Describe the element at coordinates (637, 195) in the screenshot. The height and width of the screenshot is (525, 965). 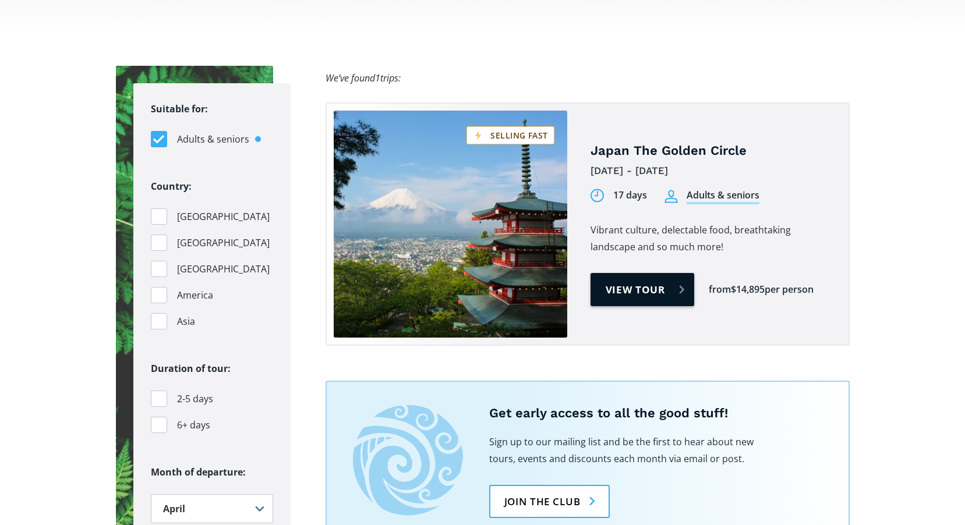
I see `div: days` at that location.